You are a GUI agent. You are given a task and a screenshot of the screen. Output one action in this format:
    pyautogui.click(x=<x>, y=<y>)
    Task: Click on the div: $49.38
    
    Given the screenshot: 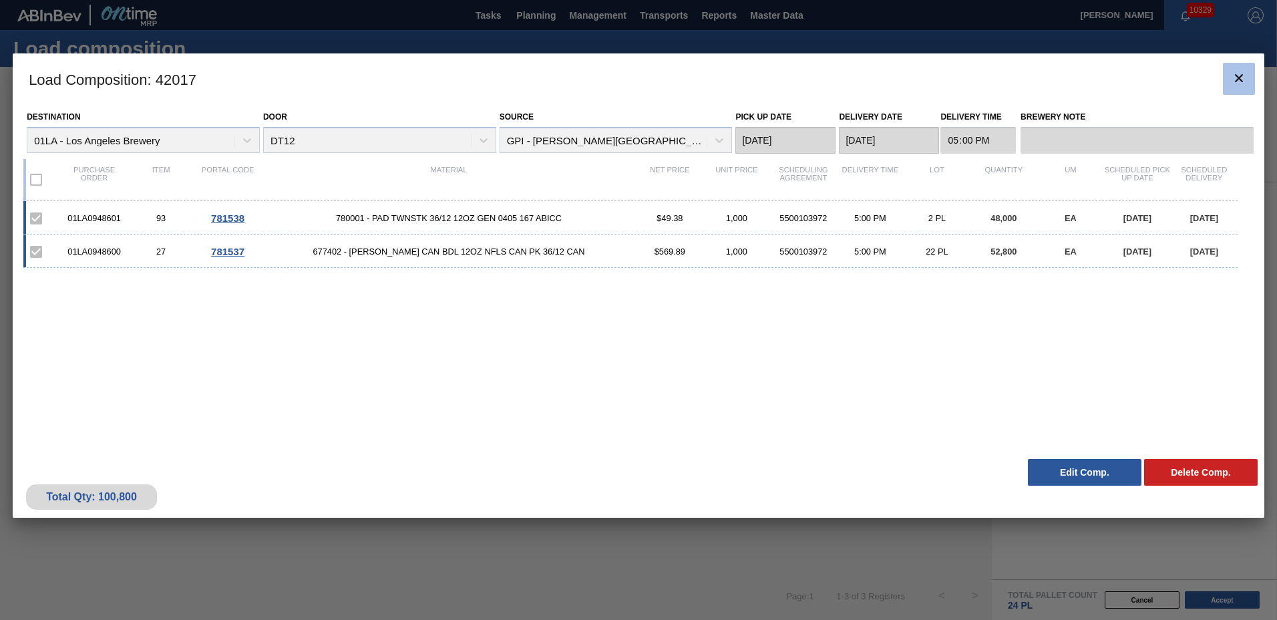 What is the action you would take?
    pyautogui.click(x=670, y=218)
    